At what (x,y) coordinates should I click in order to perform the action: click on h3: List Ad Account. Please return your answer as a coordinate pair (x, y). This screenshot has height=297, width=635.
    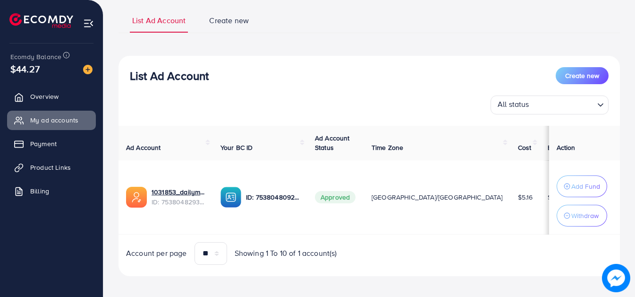
    Looking at the image, I should click on (169, 76).